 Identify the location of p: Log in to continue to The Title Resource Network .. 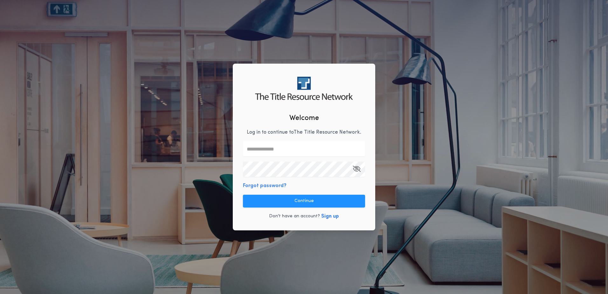
(304, 132).